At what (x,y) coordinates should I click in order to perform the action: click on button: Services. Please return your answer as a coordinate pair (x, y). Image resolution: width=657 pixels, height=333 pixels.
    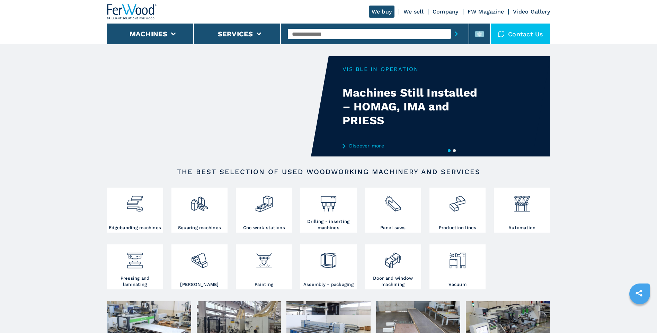
    Looking at the image, I should click on (235, 34).